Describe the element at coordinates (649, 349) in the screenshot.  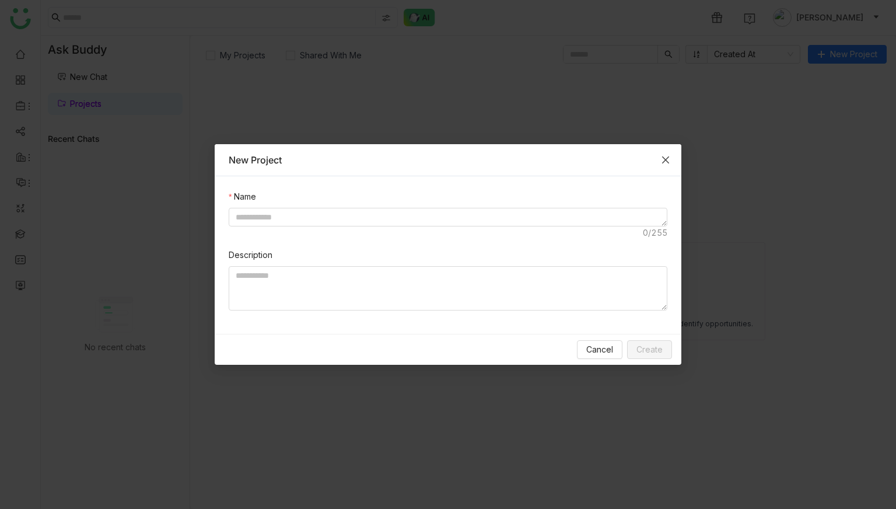
I see `button: Create` at that location.